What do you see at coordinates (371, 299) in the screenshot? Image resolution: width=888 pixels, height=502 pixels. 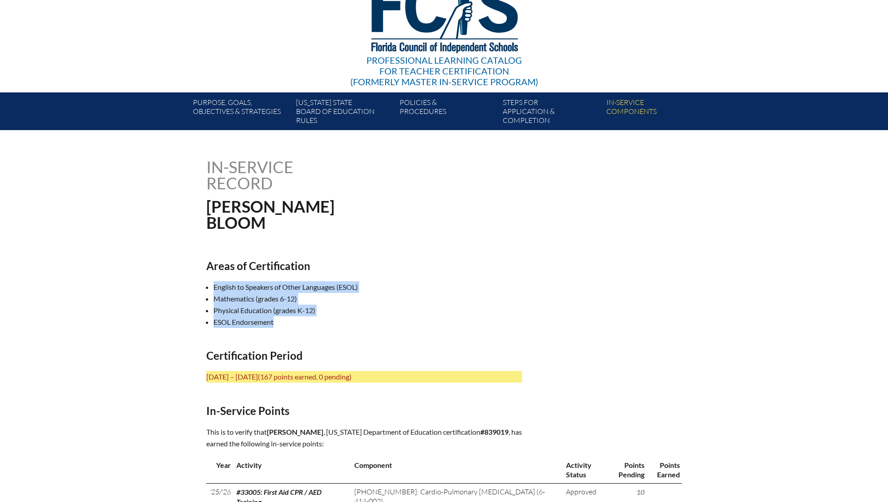 I see `li: Mathematics (grades 6-12)` at bounding box center [371, 299].